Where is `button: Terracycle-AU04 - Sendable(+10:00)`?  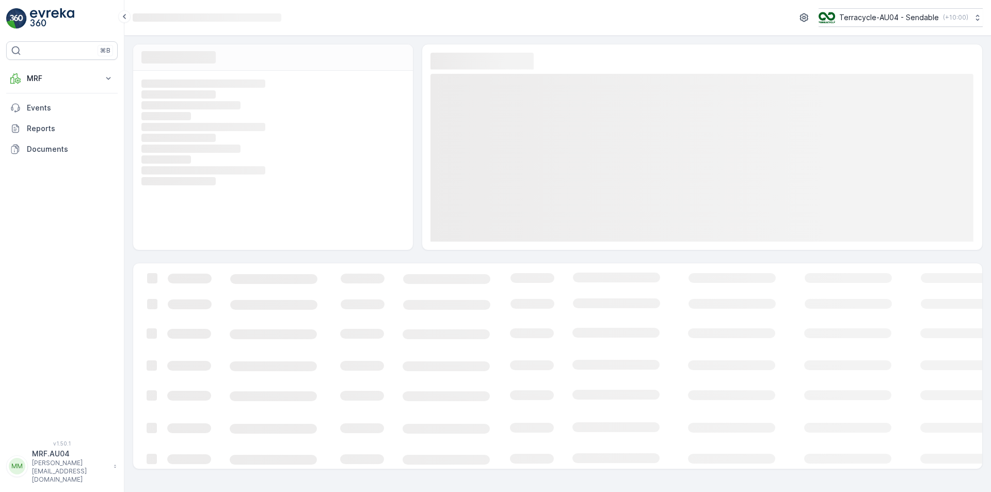
button: Terracycle-AU04 - Sendable(+10:00) is located at coordinates (901, 18).